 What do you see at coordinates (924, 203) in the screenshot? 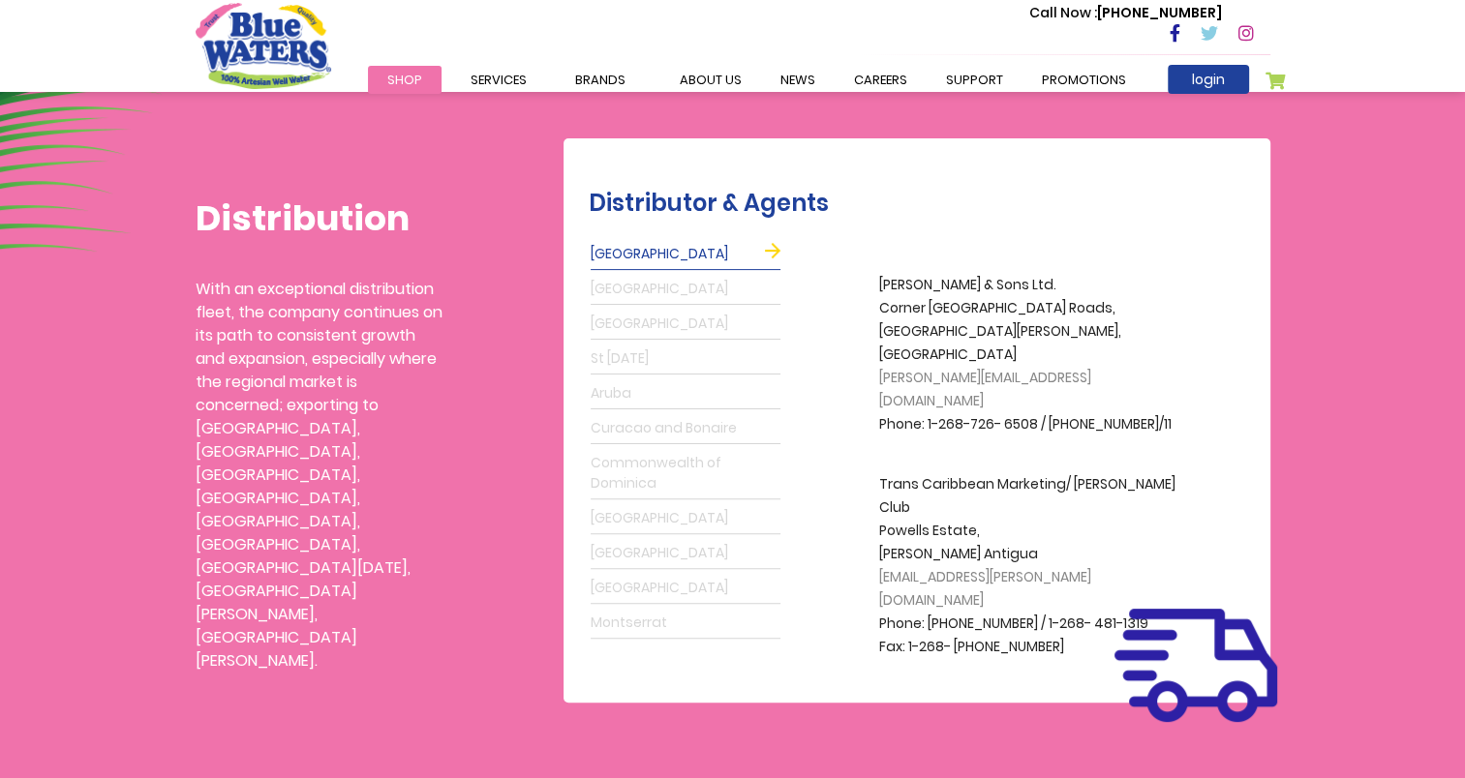
I see `h2: Distributor & Agents` at bounding box center [924, 203].